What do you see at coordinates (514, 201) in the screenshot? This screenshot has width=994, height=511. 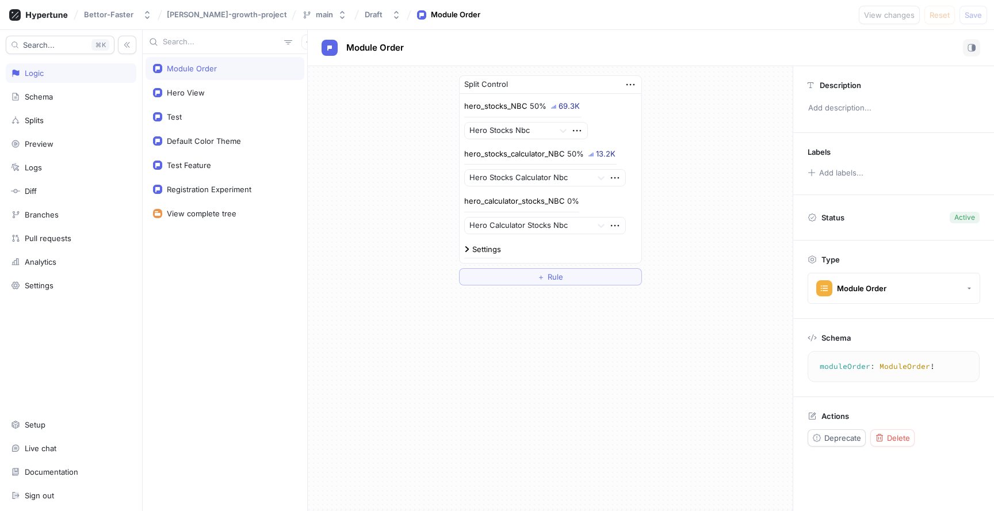 I see `p: hero_calculator_stocks_NBC` at bounding box center [514, 201].